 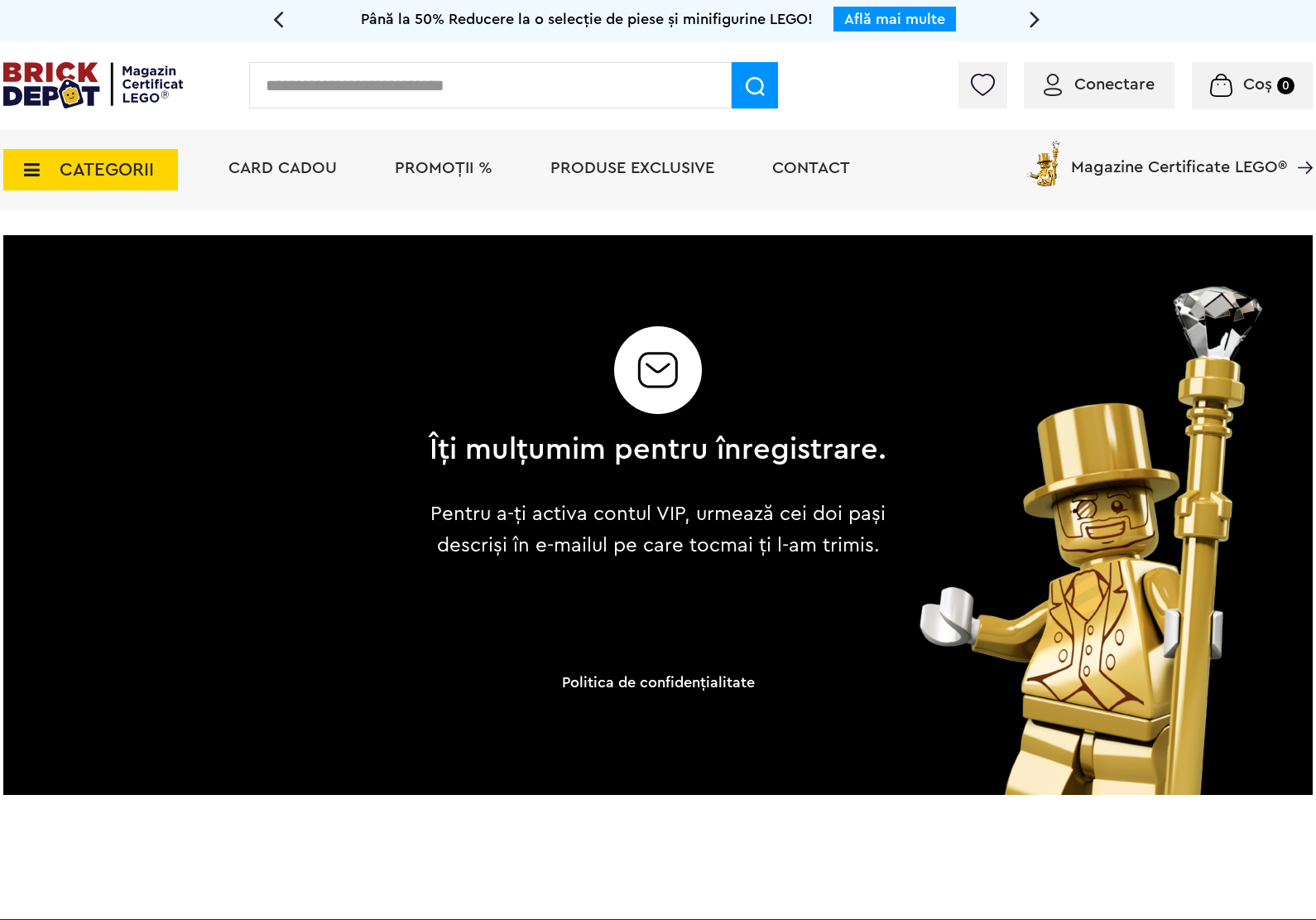 I want to click on span: PROMOȚII %, so click(x=443, y=168).